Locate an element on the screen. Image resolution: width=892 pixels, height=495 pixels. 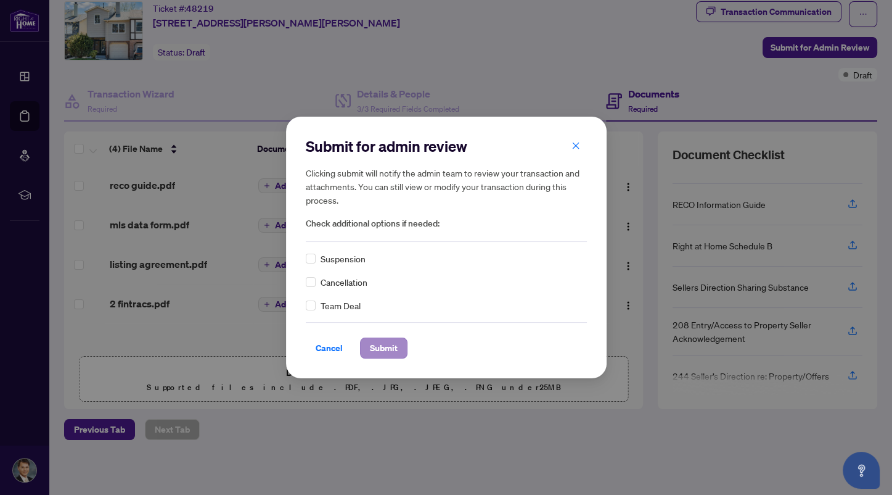
span: Cancel is located at coordinates (329, 348).